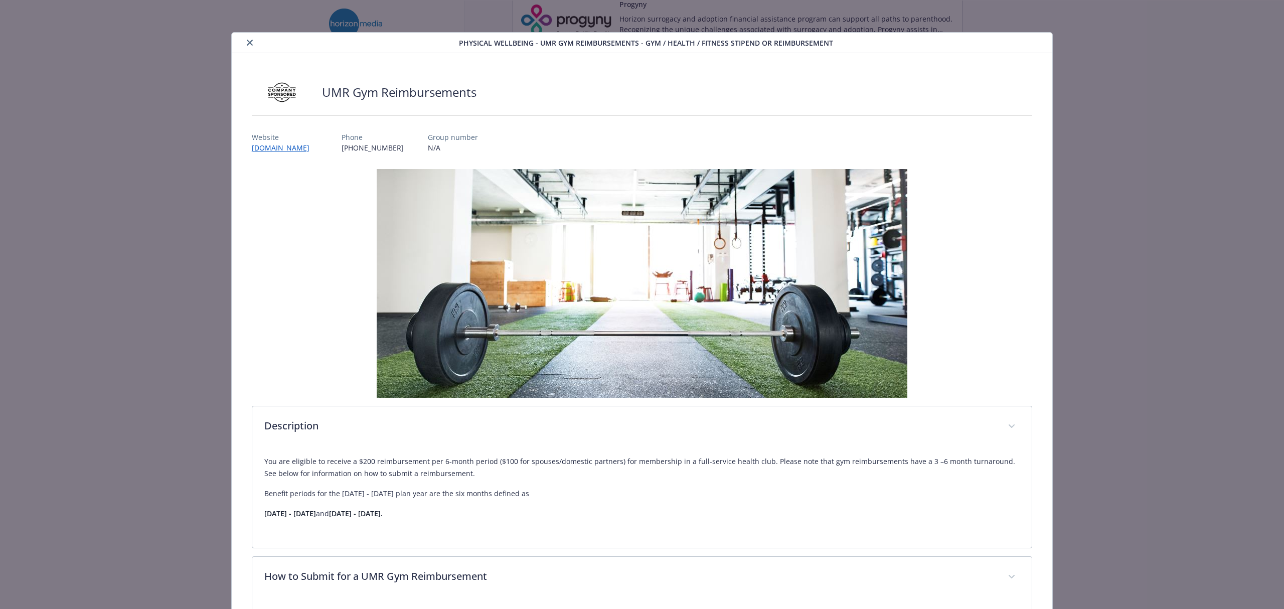 Image resolution: width=1284 pixels, height=609 pixels. What do you see at coordinates (282, 92) in the screenshot?
I see `img: Company Sponsored` at bounding box center [282, 92].